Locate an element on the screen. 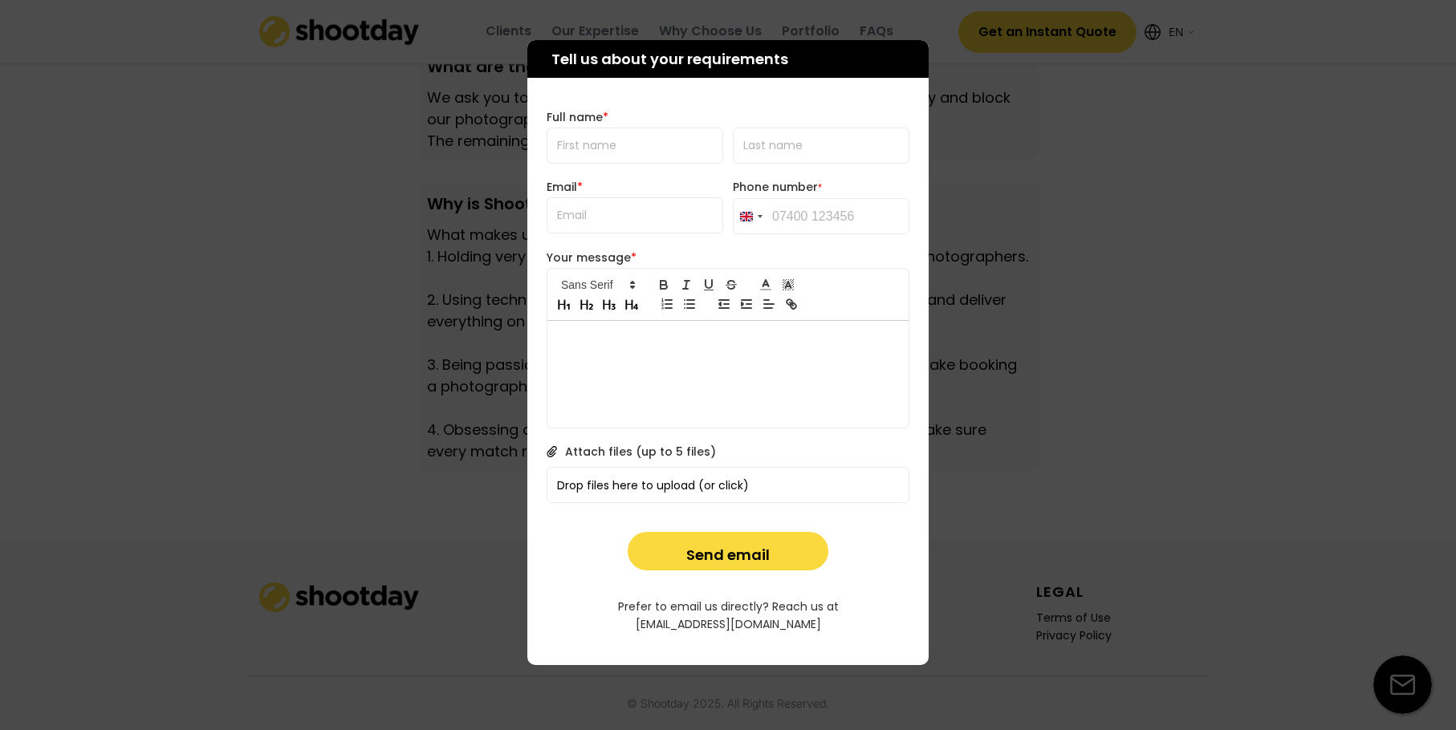 This screenshot has width=1456, height=730. div: Email is located at coordinates (631, 187).